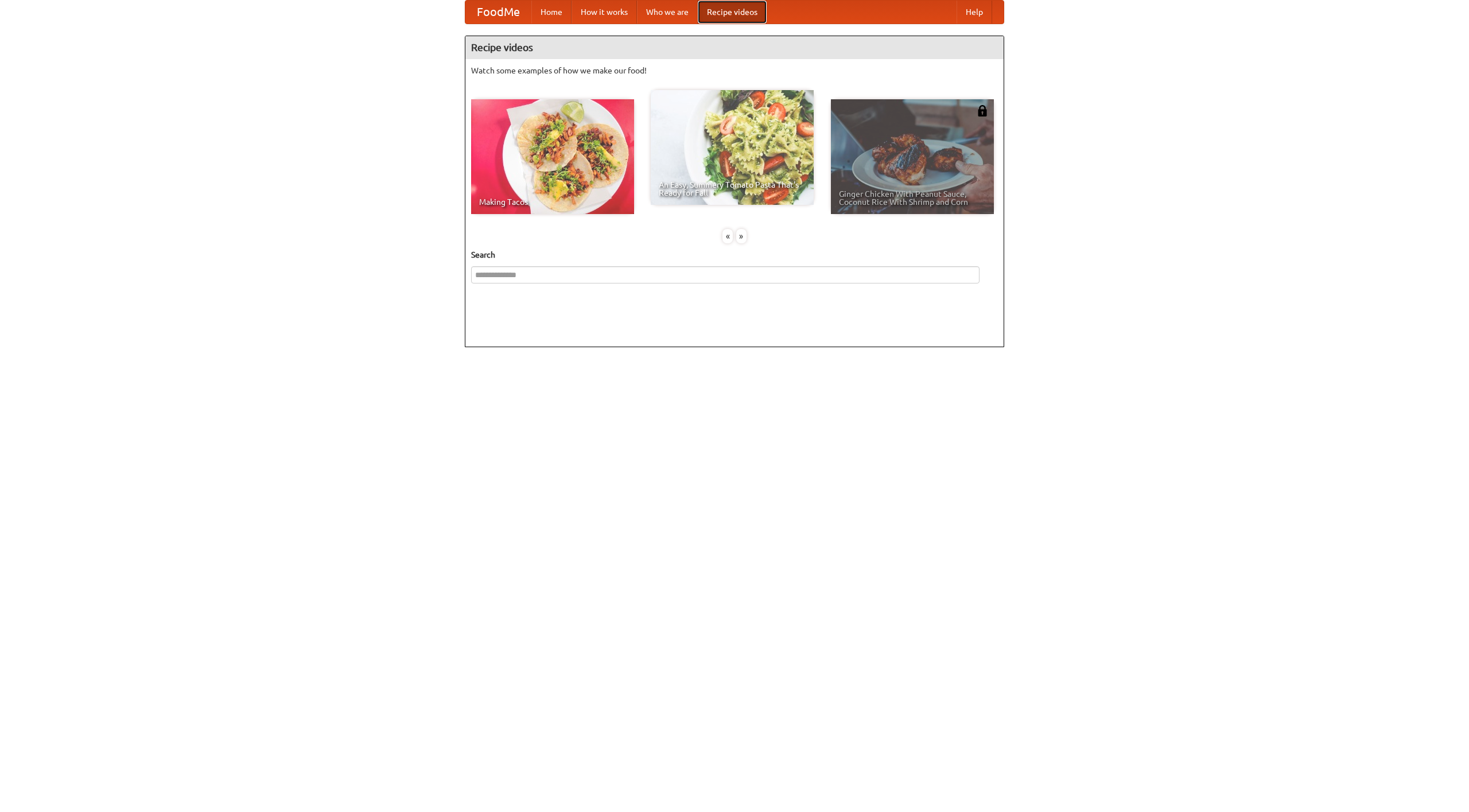  Describe the element at coordinates (732, 147) in the screenshot. I see `a: An Easy, Summery Tomato Pasta That's Ready for Fall` at that location.